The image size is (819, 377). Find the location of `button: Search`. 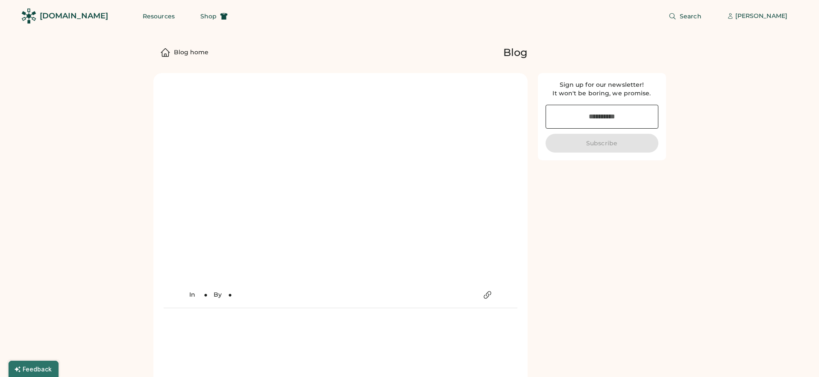

button: Search is located at coordinates (685, 16).